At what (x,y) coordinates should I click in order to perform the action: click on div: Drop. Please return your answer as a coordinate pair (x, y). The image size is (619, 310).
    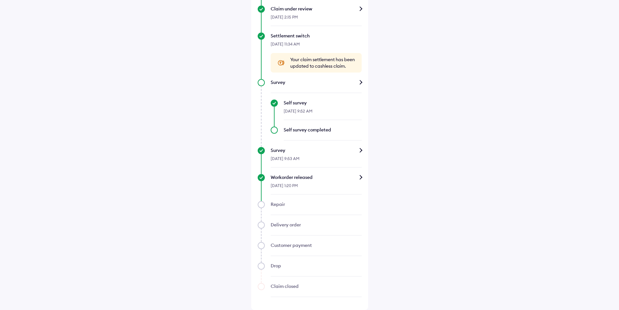
    Looking at the image, I should click on (316, 265).